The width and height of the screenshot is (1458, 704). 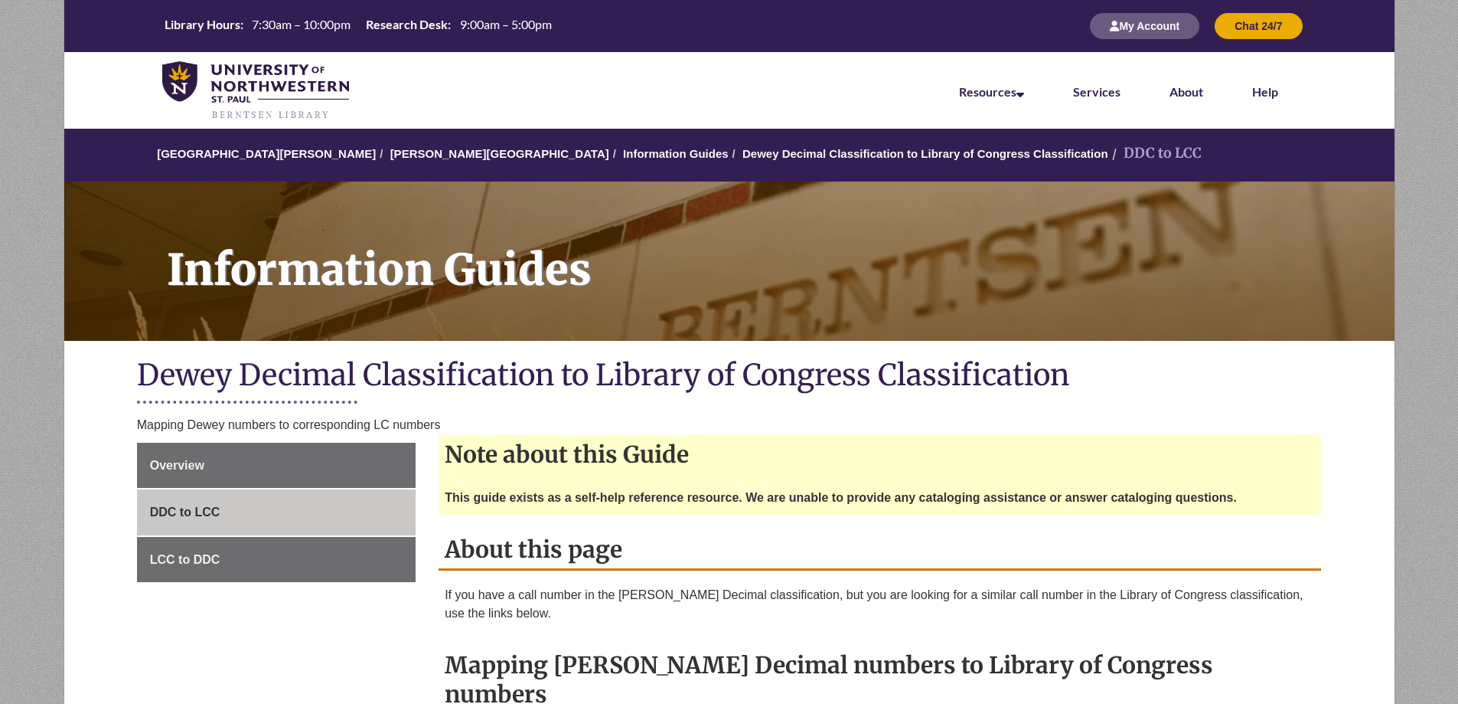 I want to click on h2: Note about this Guide, so click(x=880, y=454).